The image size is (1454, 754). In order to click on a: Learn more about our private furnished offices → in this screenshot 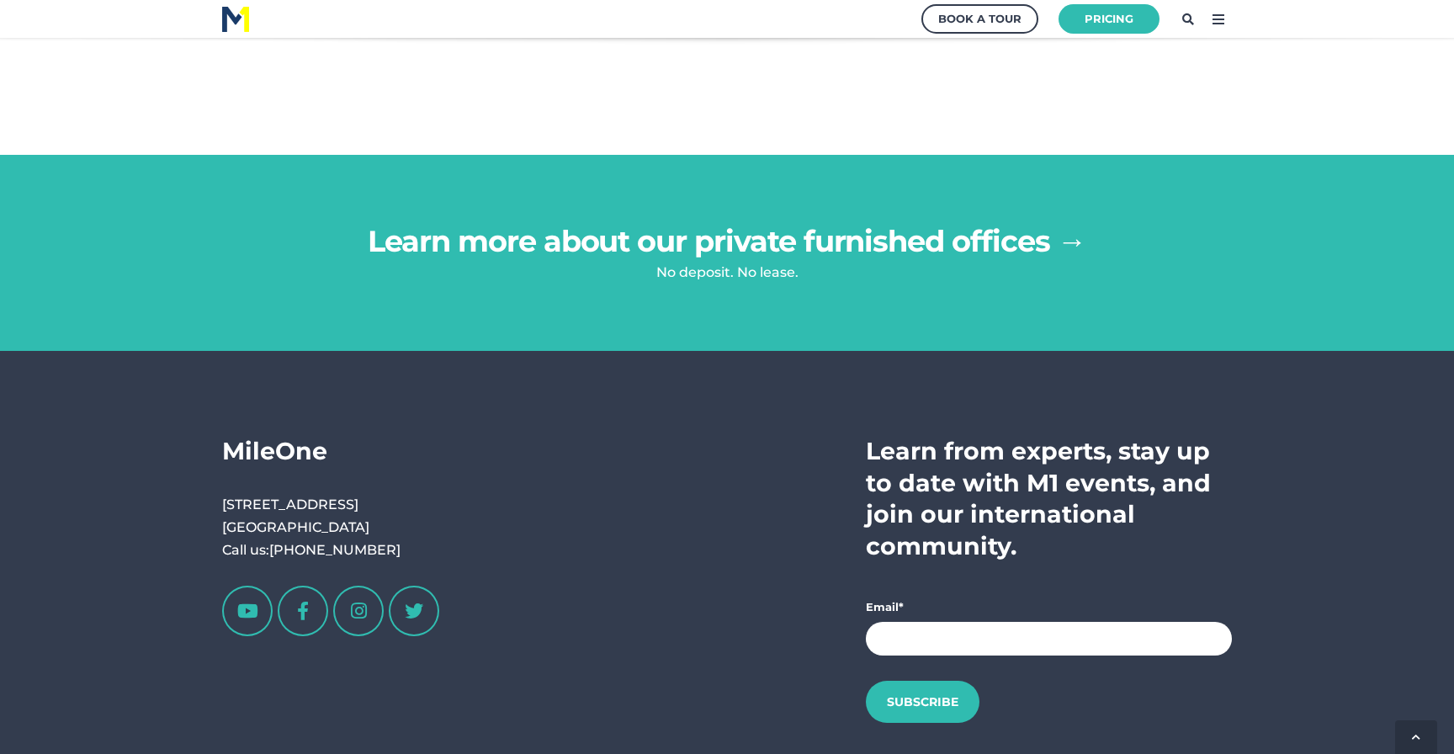, I will do `click(727, 241)`.